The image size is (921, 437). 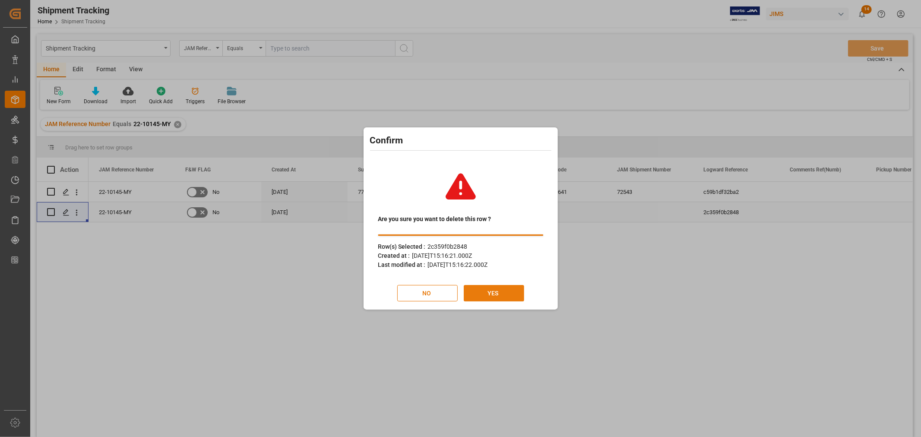 I want to click on button: YES, so click(x=494, y=293).